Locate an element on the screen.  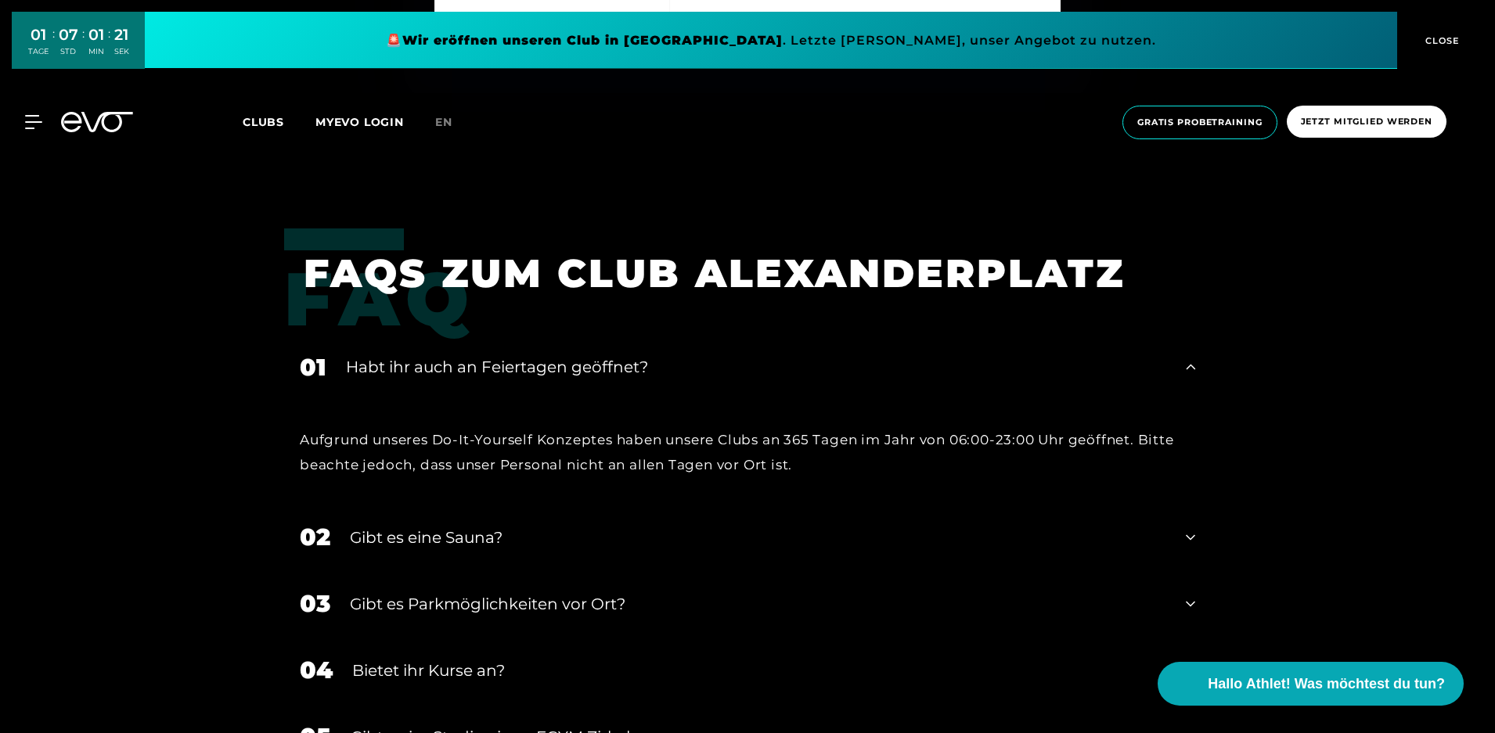
div: Aufgrund unseres Do-It-Yourself Konzeptes haben unsere Clubs an 365 Tagen im Jahr von 06:00-23:00... is located at coordinates (747, 452).